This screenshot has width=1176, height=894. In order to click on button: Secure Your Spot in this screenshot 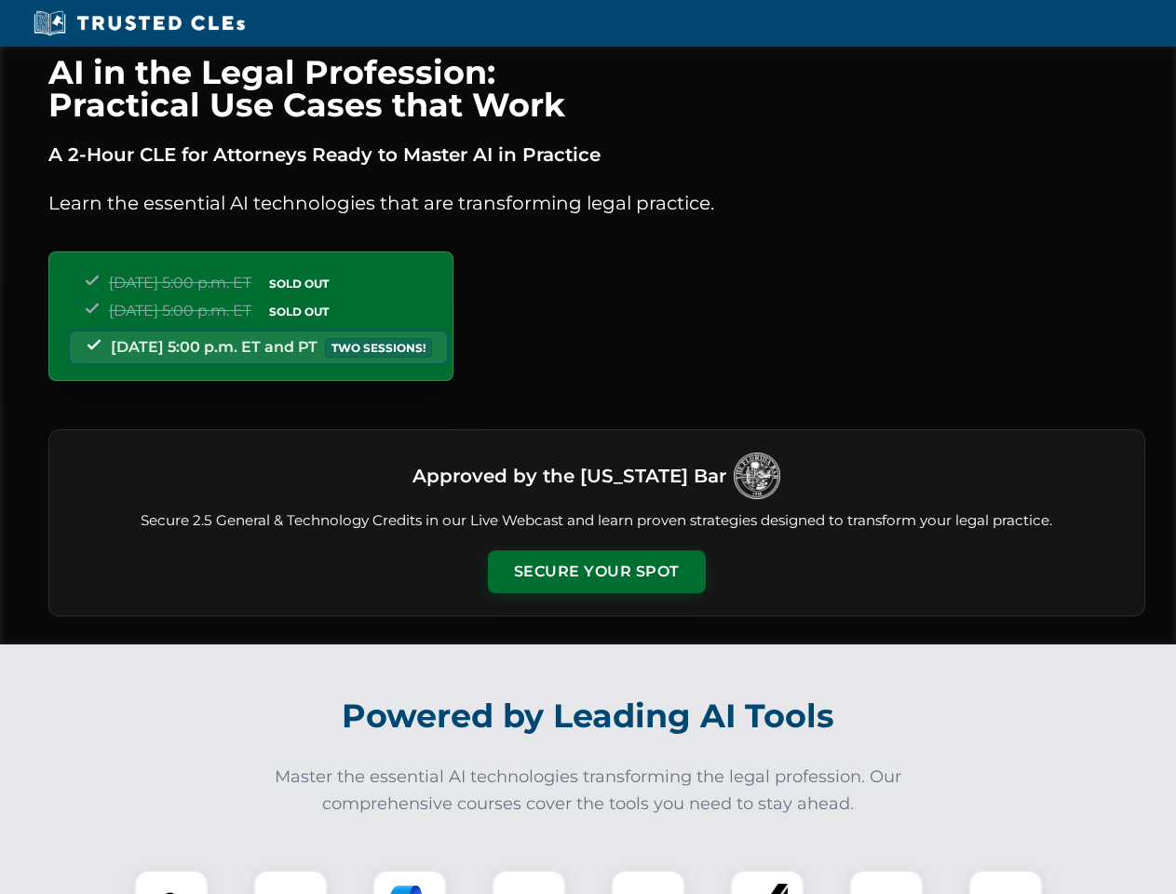, I will do `click(597, 572)`.